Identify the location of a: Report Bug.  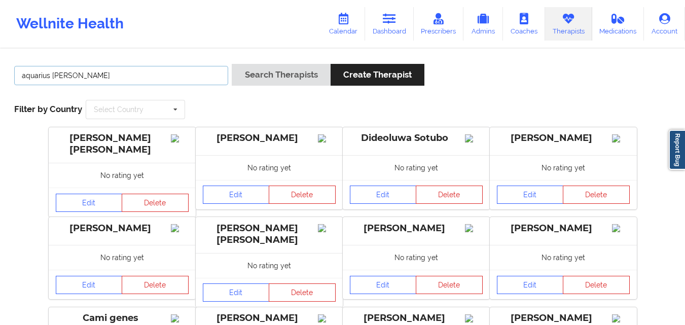
(677, 150).